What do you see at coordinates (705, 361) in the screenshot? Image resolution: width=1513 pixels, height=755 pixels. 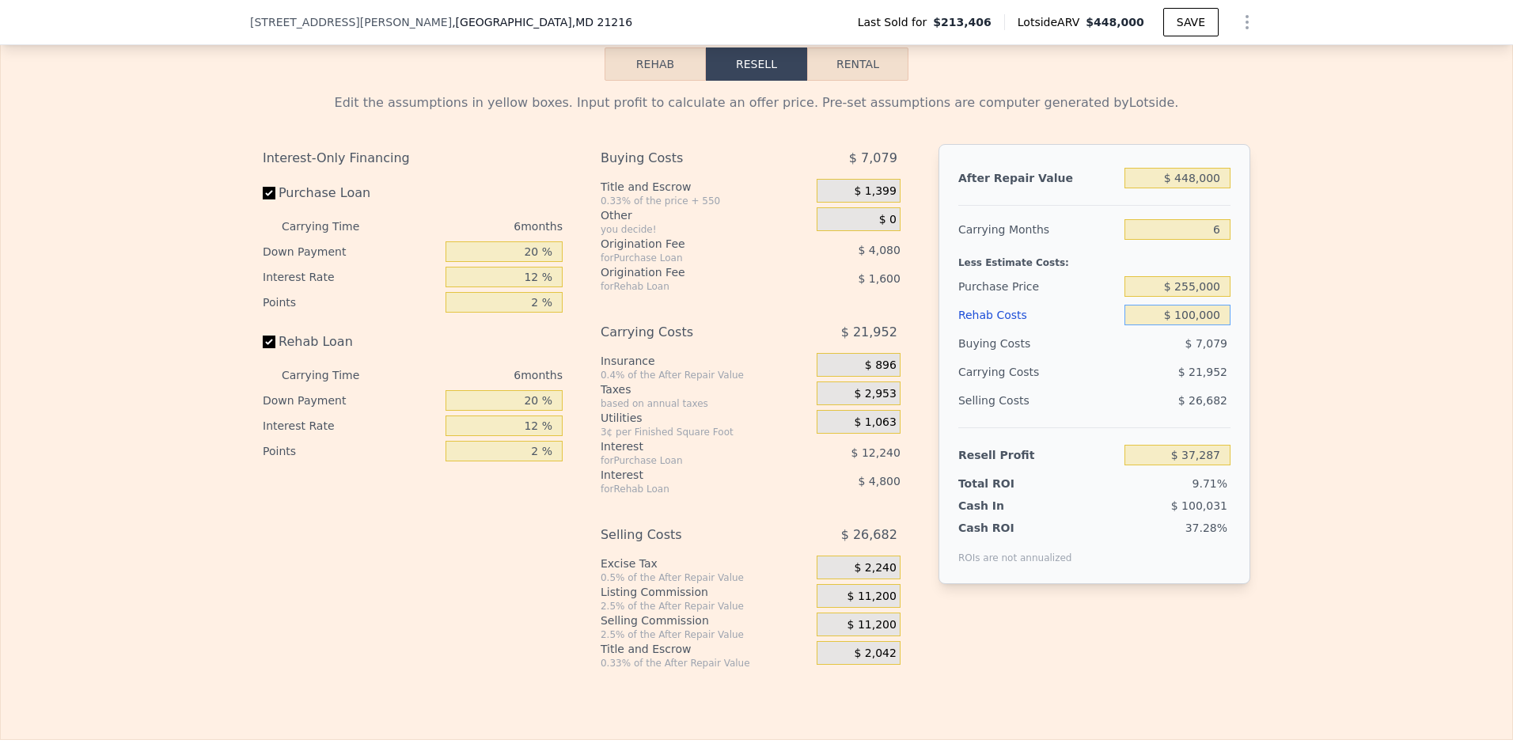 I see `div: Insurance` at bounding box center [705, 361].